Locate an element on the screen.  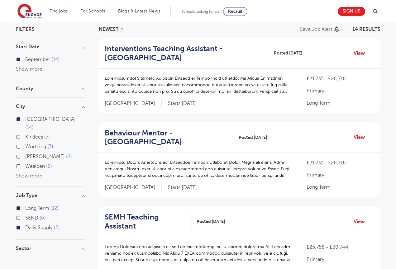
p: £25,758 - £30,744 is located at coordinates (340, 247).